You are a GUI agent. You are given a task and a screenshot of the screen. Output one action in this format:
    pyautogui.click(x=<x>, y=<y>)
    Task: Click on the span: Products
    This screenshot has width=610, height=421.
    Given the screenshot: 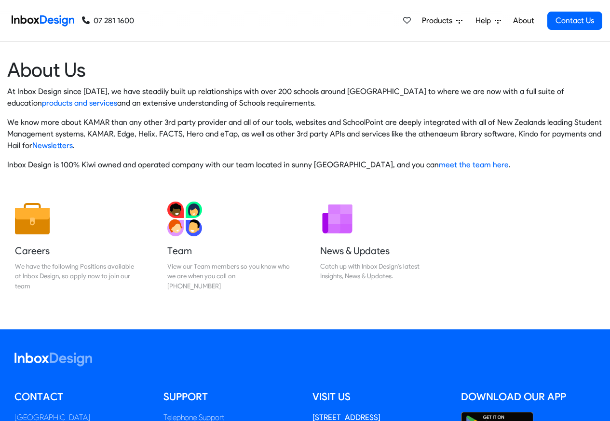 What is the action you would take?
    pyautogui.click(x=439, y=21)
    